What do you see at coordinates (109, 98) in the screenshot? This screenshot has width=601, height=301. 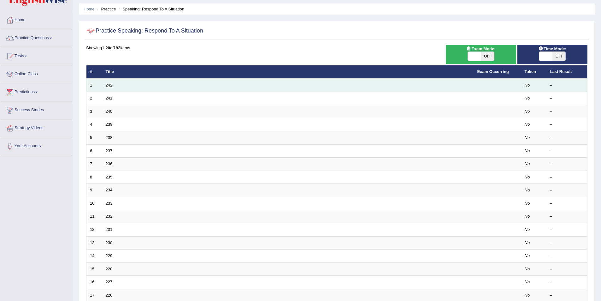 I see `a: 241` at bounding box center [109, 98].